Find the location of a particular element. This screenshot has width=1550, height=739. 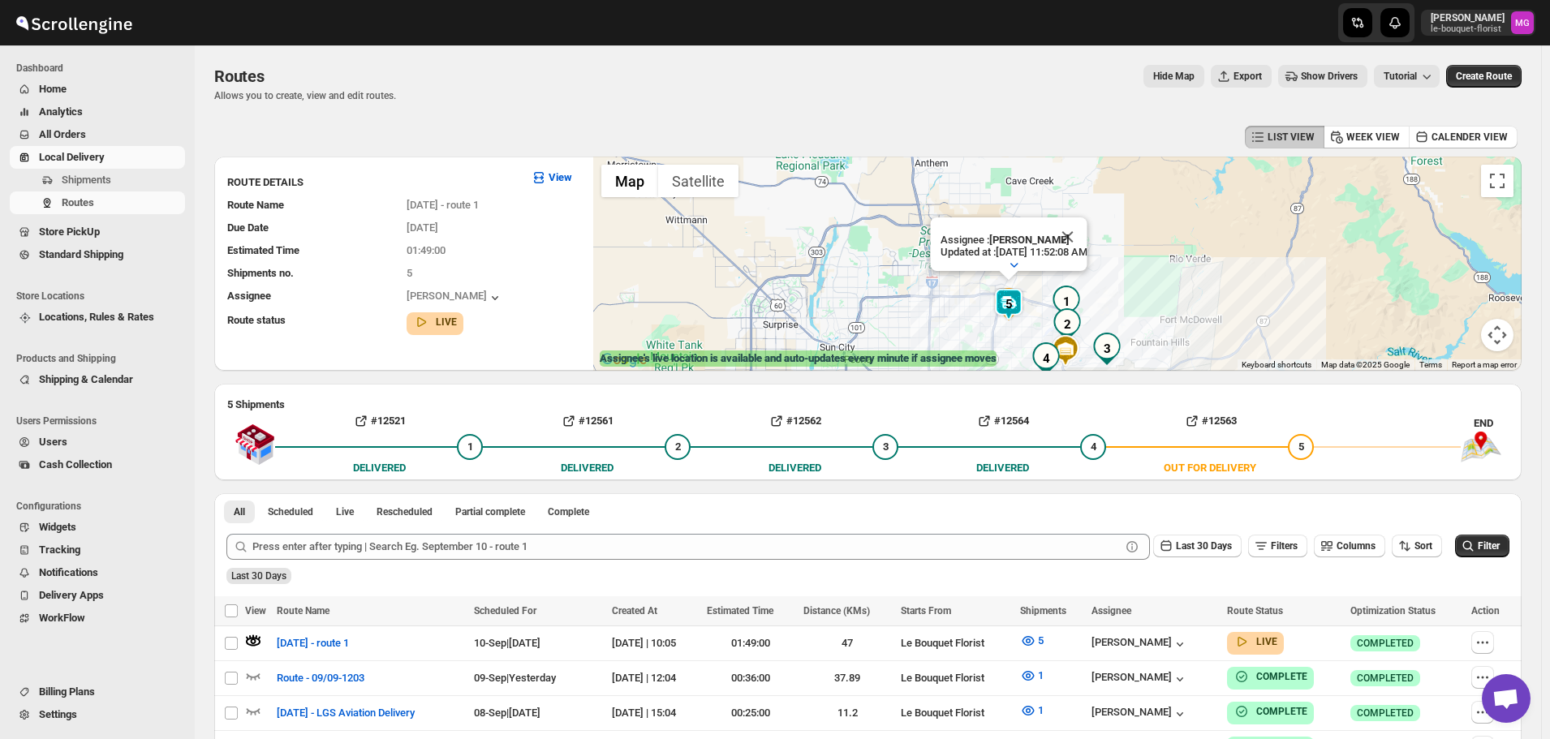

span: Create Route is located at coordinates (1484, 76).